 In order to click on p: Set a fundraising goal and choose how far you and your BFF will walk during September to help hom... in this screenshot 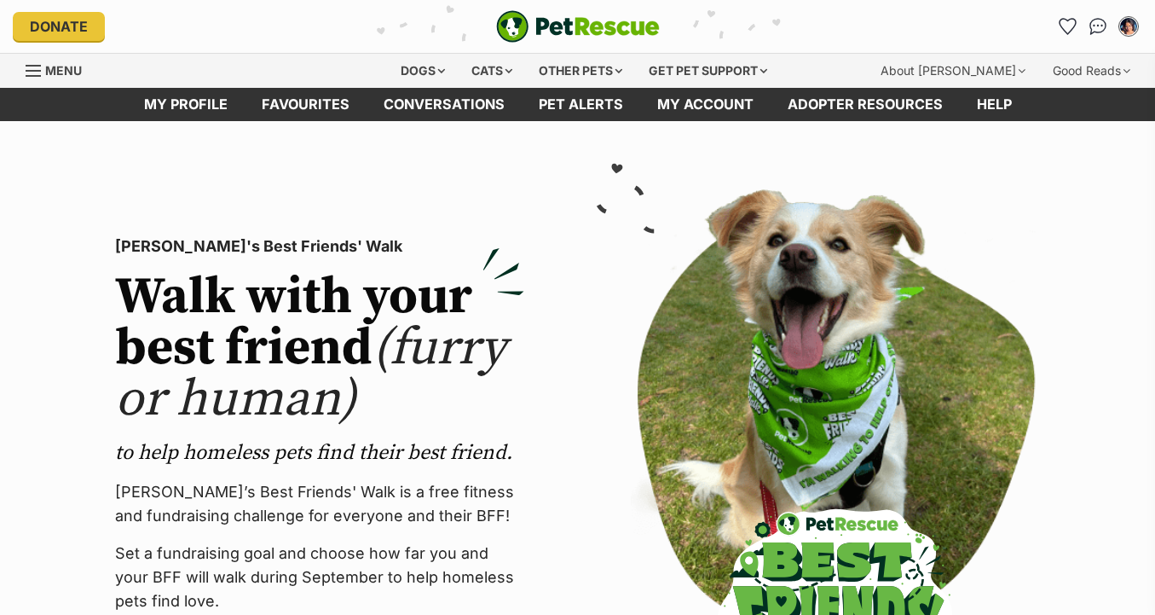, I will do `click(320, 577)`.